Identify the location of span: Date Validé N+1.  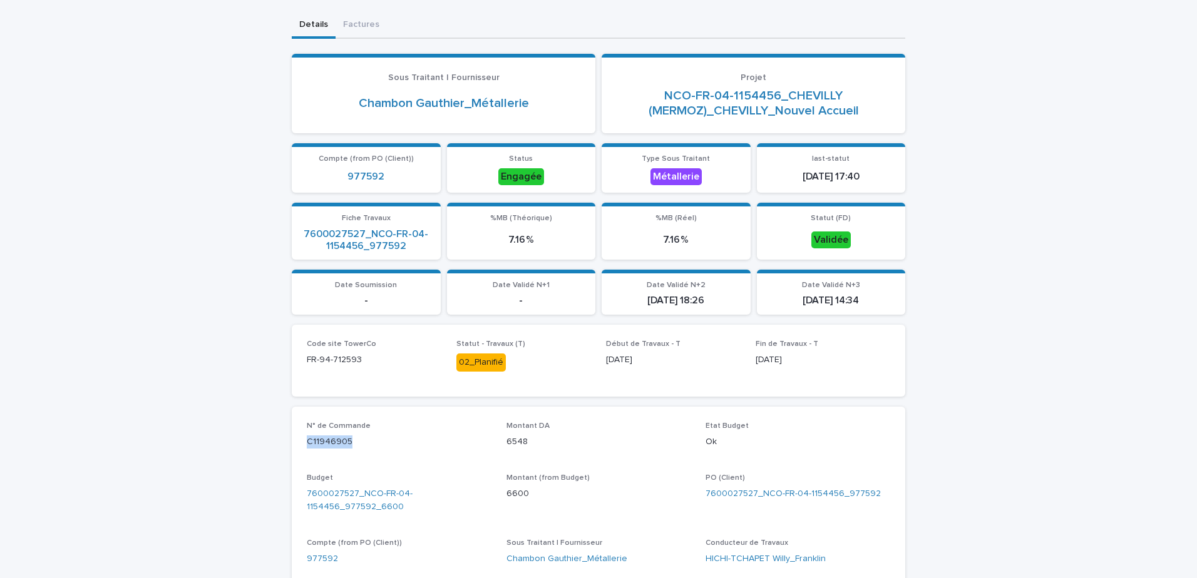
(521, 285).